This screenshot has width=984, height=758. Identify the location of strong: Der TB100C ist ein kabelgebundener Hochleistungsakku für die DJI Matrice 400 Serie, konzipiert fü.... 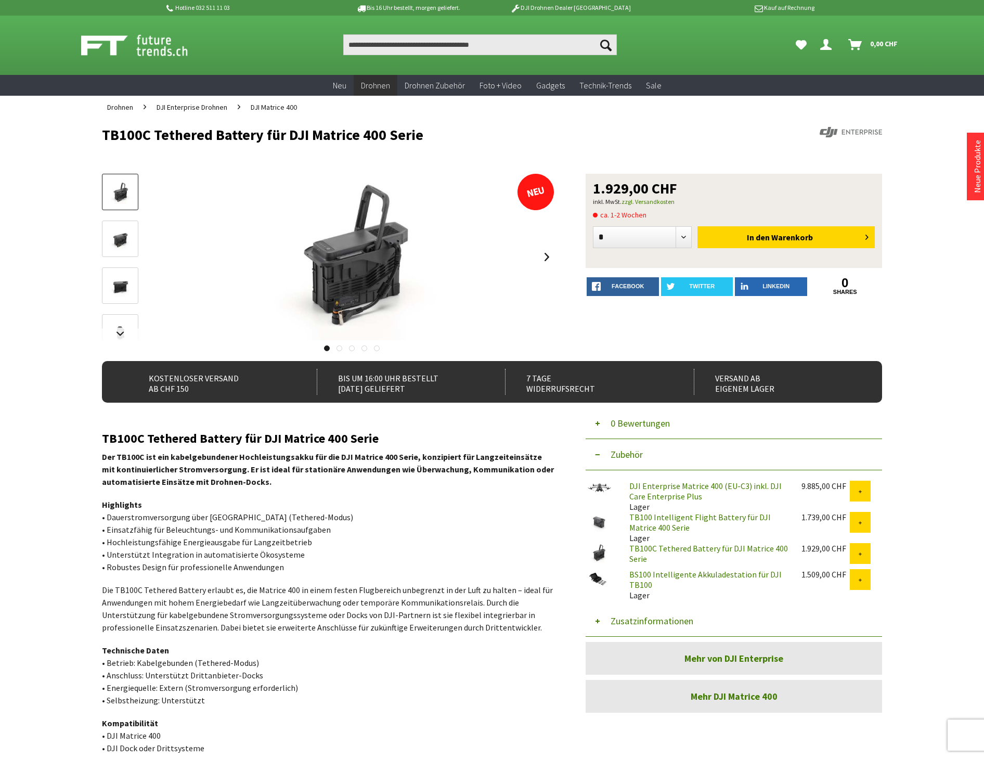
(328, 469).